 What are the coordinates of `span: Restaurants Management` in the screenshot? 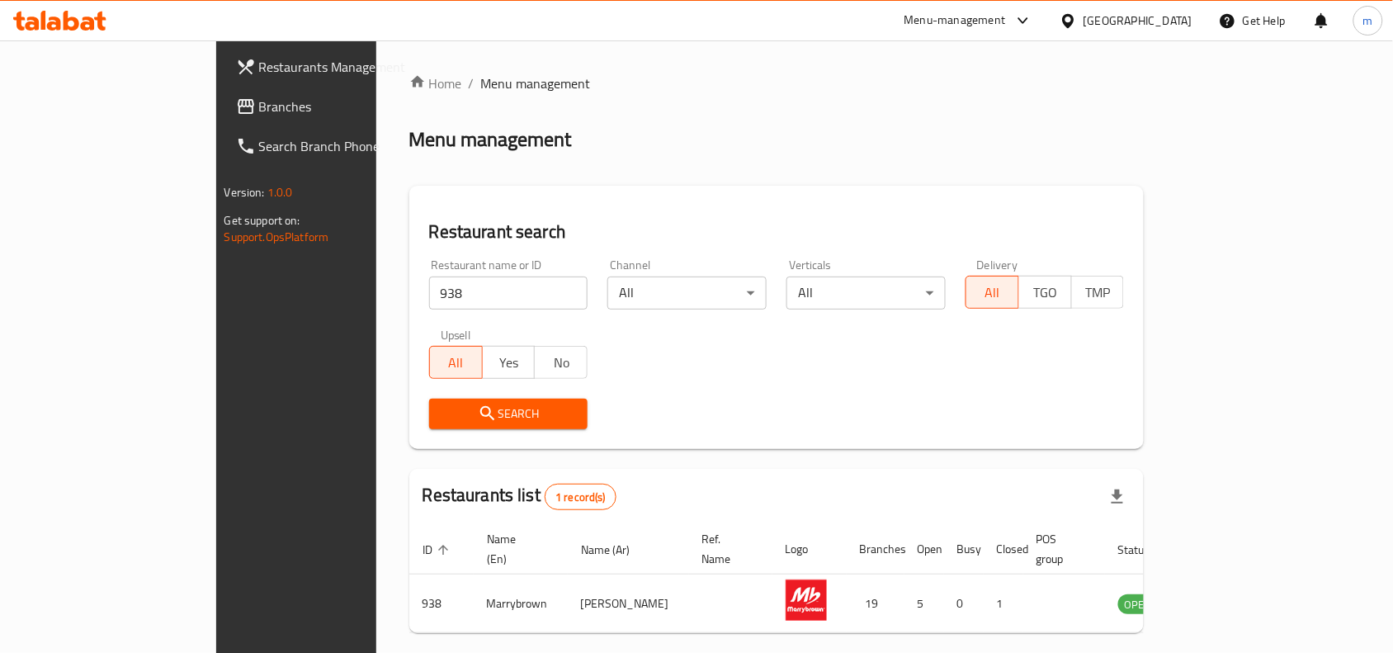 It's located at (347, 67).